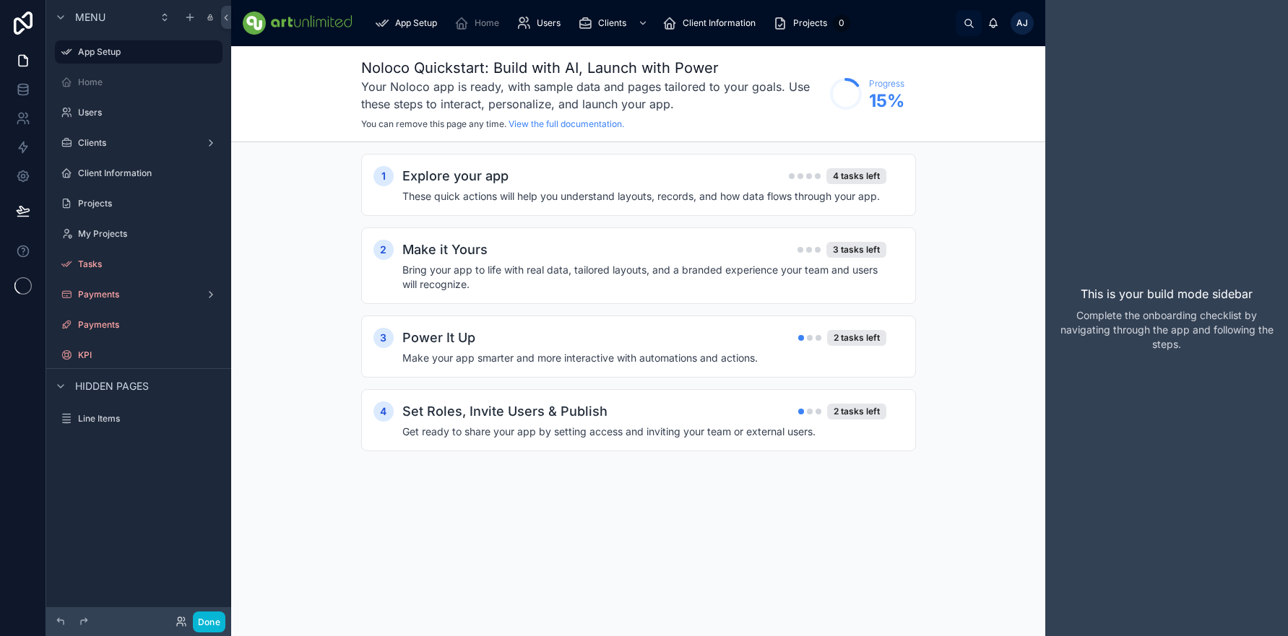 This screenshot has height=636, width=1288. I want to click on button: Done, so click(209, 622).